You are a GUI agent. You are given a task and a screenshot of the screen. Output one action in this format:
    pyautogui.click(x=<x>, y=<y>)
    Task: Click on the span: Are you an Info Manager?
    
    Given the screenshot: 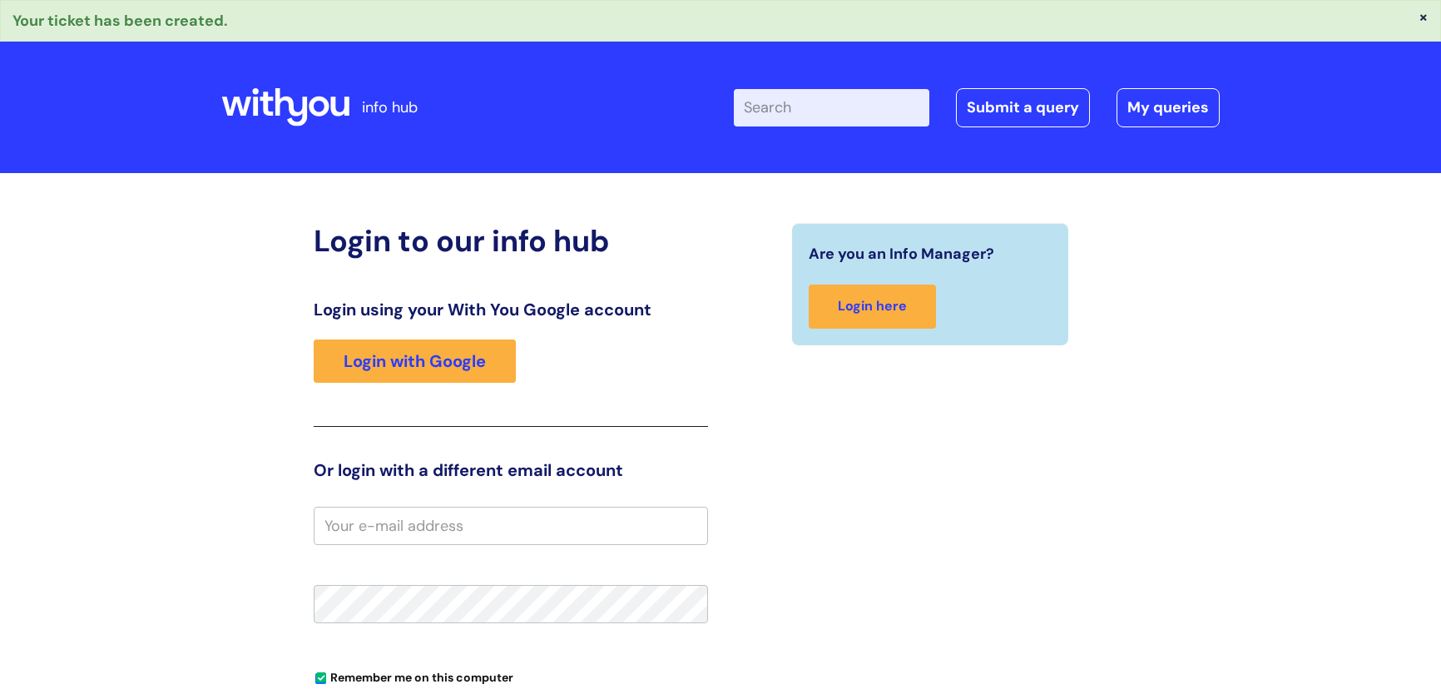 What is the action you would take?
    pyautogui.click(x=901, y=254)
    